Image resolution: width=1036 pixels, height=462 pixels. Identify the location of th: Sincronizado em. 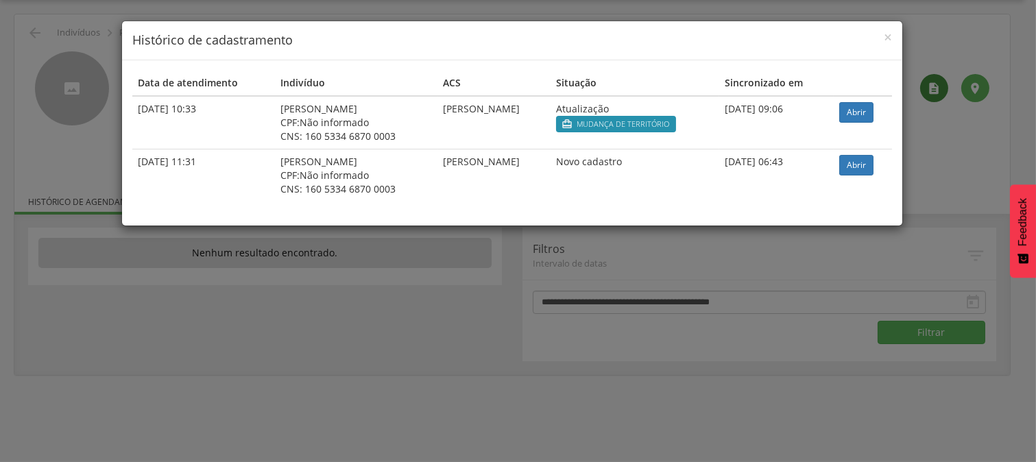
(776, 83).